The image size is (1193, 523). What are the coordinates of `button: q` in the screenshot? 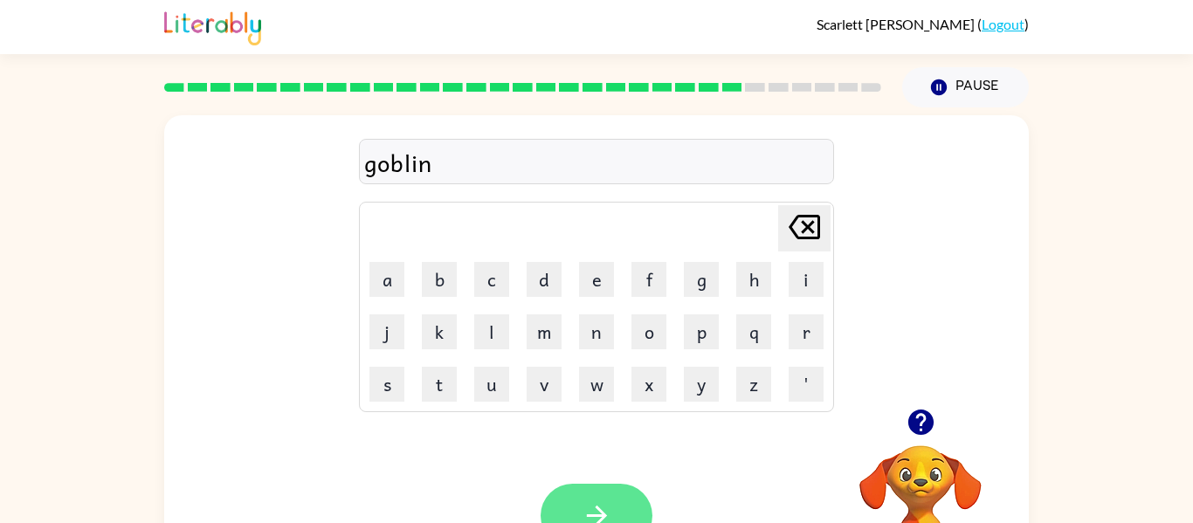 It's located at (754, 332).